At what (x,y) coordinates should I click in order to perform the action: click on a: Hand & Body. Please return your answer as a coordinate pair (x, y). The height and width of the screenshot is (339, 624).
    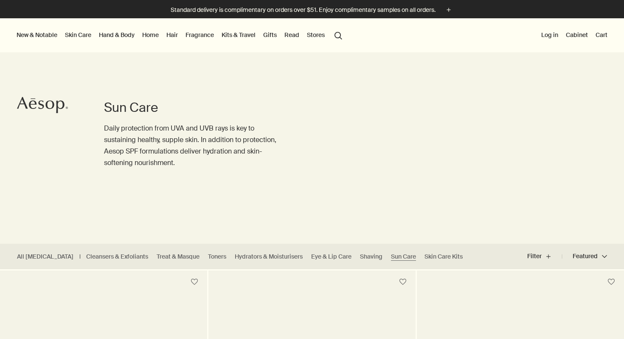
    Looking at the image, I should click on (117, 35).